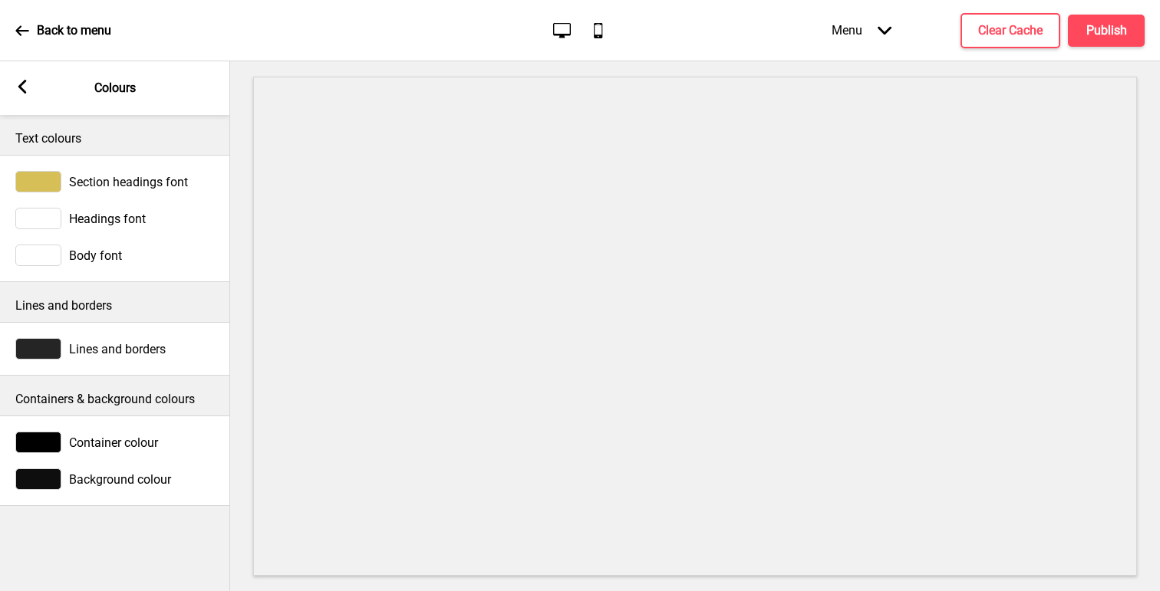 The width and height of the screenshot is (1160, 591). Describe the element at coordinates (115, 219) in the screenshot. I see `div: Headings font` at that location.